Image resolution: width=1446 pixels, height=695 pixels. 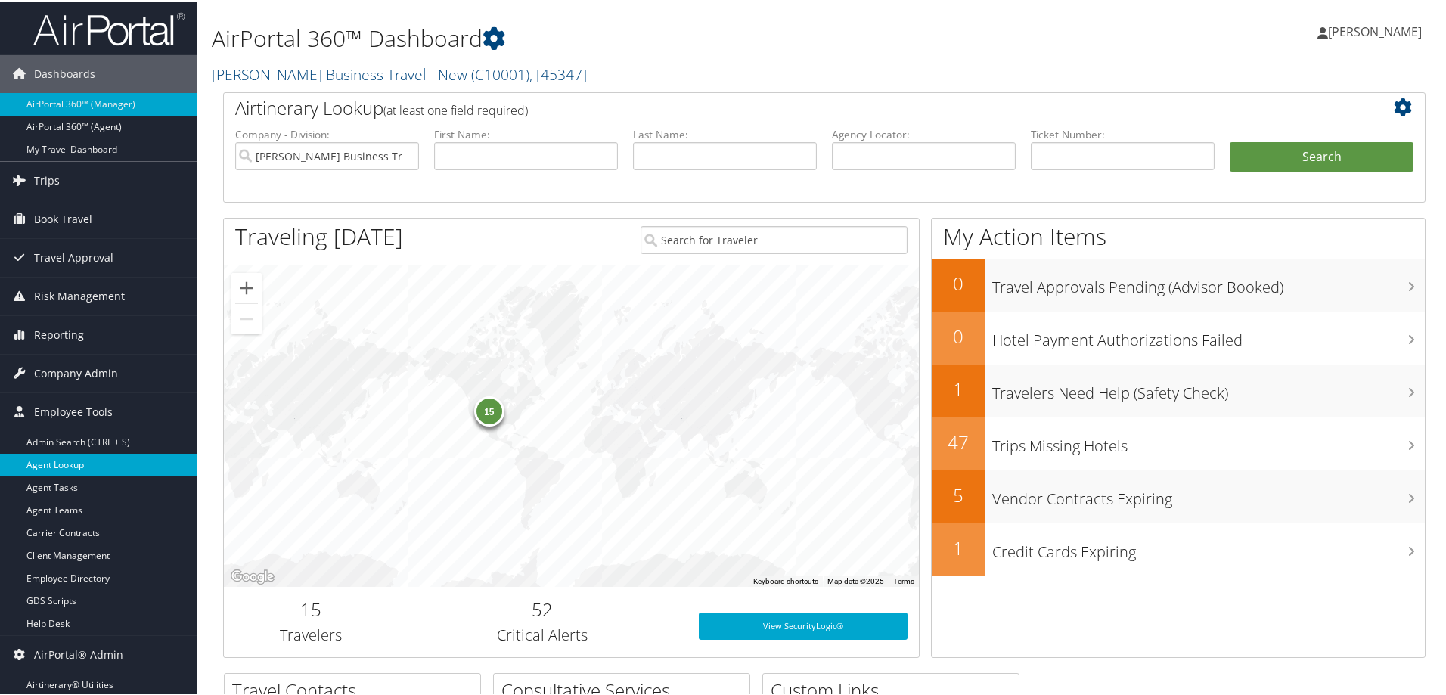 I want to click on button: Zoom in, so click(x=246, y=287).